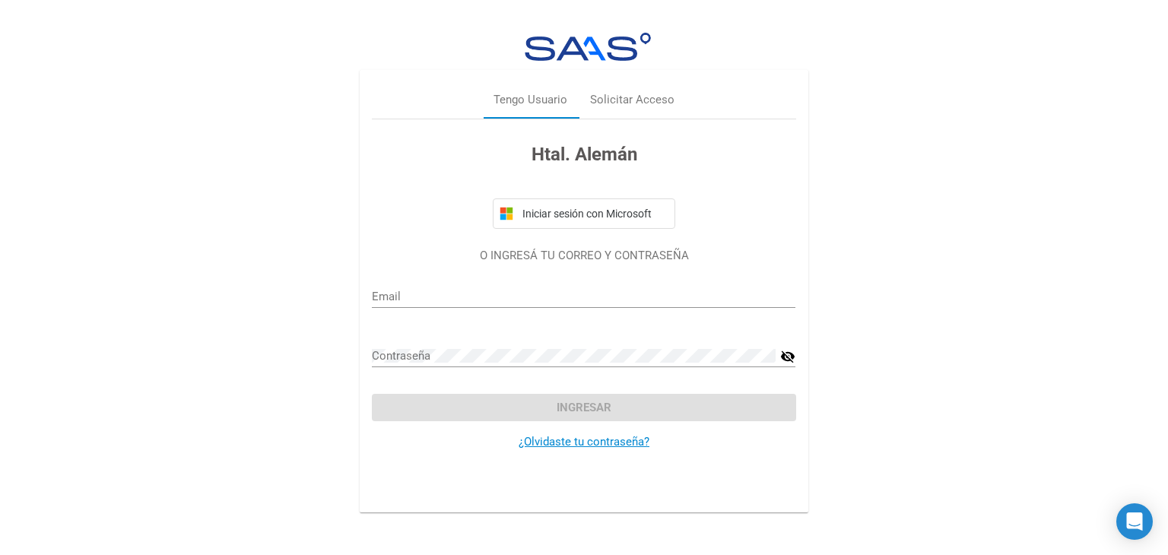 This screenshot has width=1168, height=555. Describe the element at coordinates (1134, 522) in the screenshot. I see `div: Open Intercom Messenger` at that location.